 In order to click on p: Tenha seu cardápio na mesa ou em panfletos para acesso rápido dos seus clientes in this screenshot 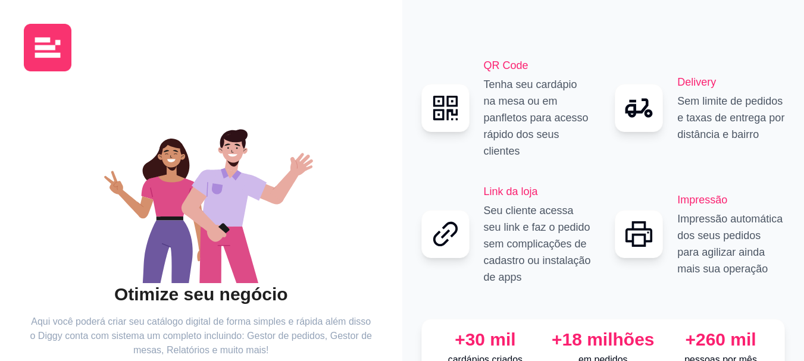, I will do `click(537, 118)`.